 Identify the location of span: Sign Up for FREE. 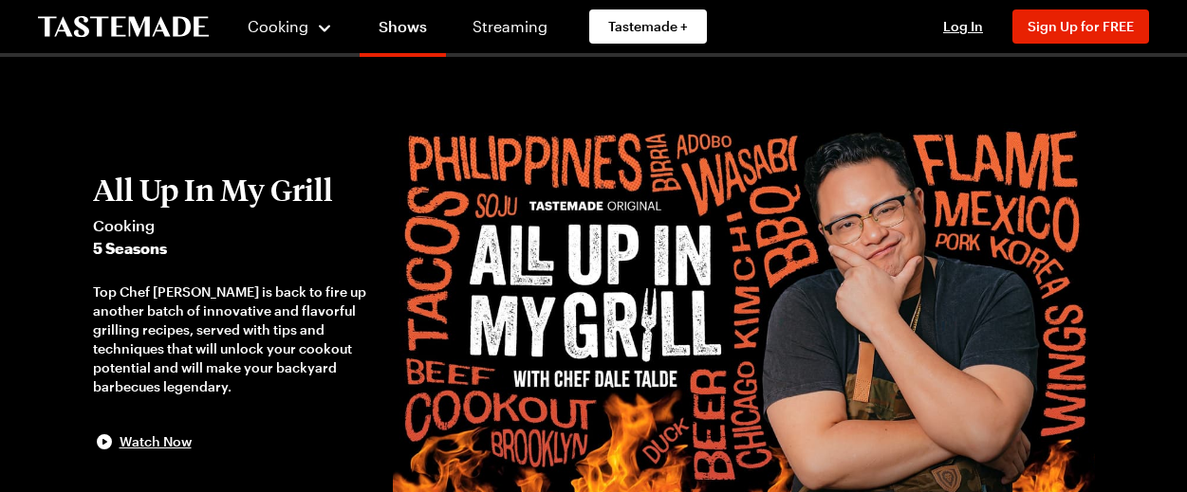
(1080, 26).